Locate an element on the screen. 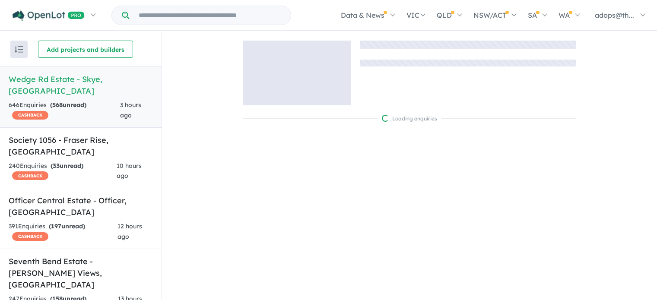 This screenshot has width=657, height=300. button: Add projects and builders is located at coordinates (86, 49).